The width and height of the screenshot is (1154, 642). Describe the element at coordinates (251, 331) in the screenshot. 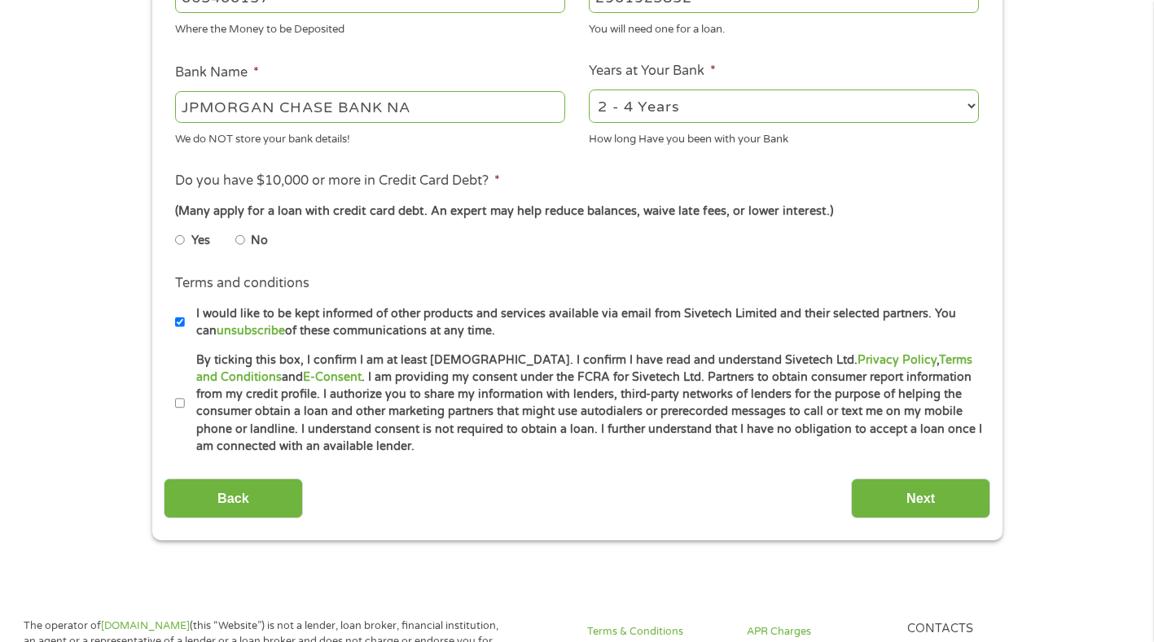

I see `a: unsubscribe` at that location.